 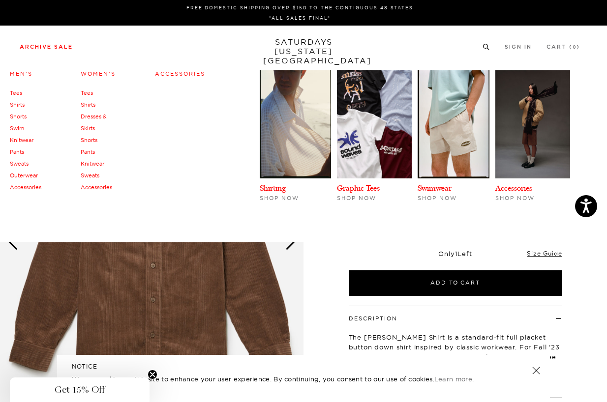 I want to click on a: Sign In, so click(x=518, y=47).